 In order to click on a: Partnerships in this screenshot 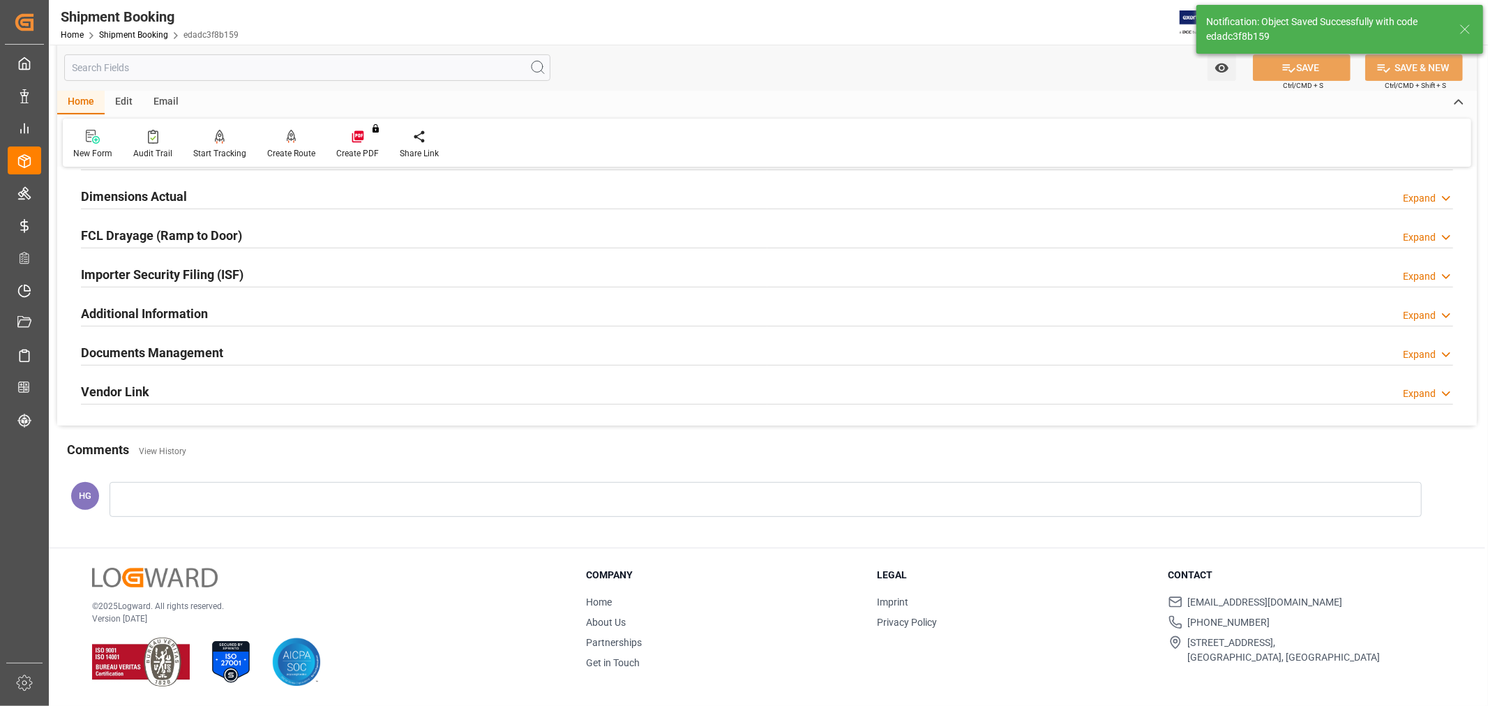, I will do `click(614, 643)`.